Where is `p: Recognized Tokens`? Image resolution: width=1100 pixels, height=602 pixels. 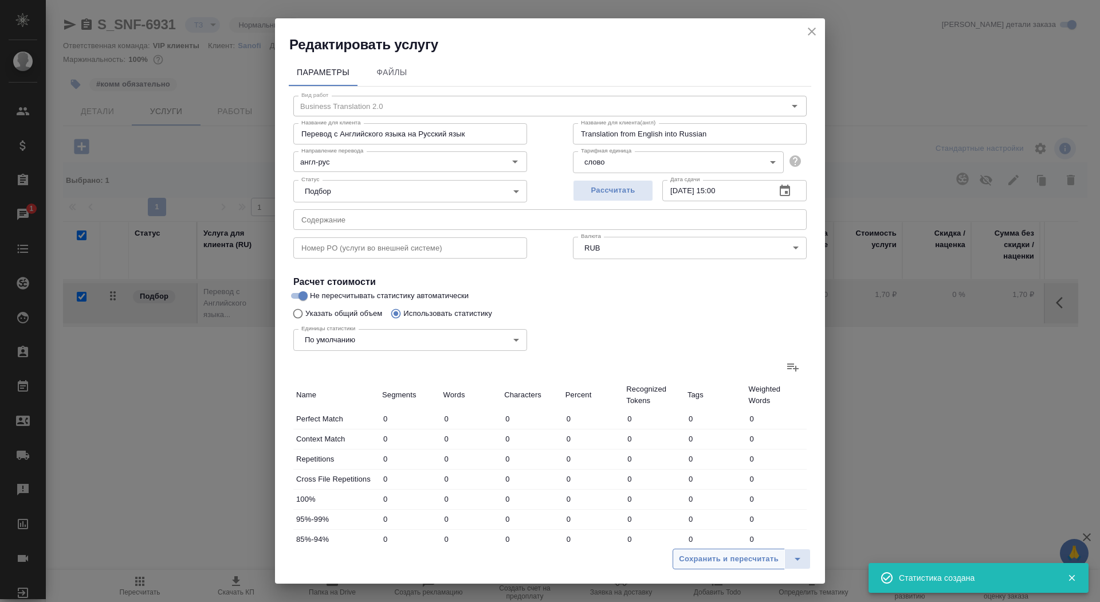
p: Recognized Tokens is located at coordinates (654, 395).